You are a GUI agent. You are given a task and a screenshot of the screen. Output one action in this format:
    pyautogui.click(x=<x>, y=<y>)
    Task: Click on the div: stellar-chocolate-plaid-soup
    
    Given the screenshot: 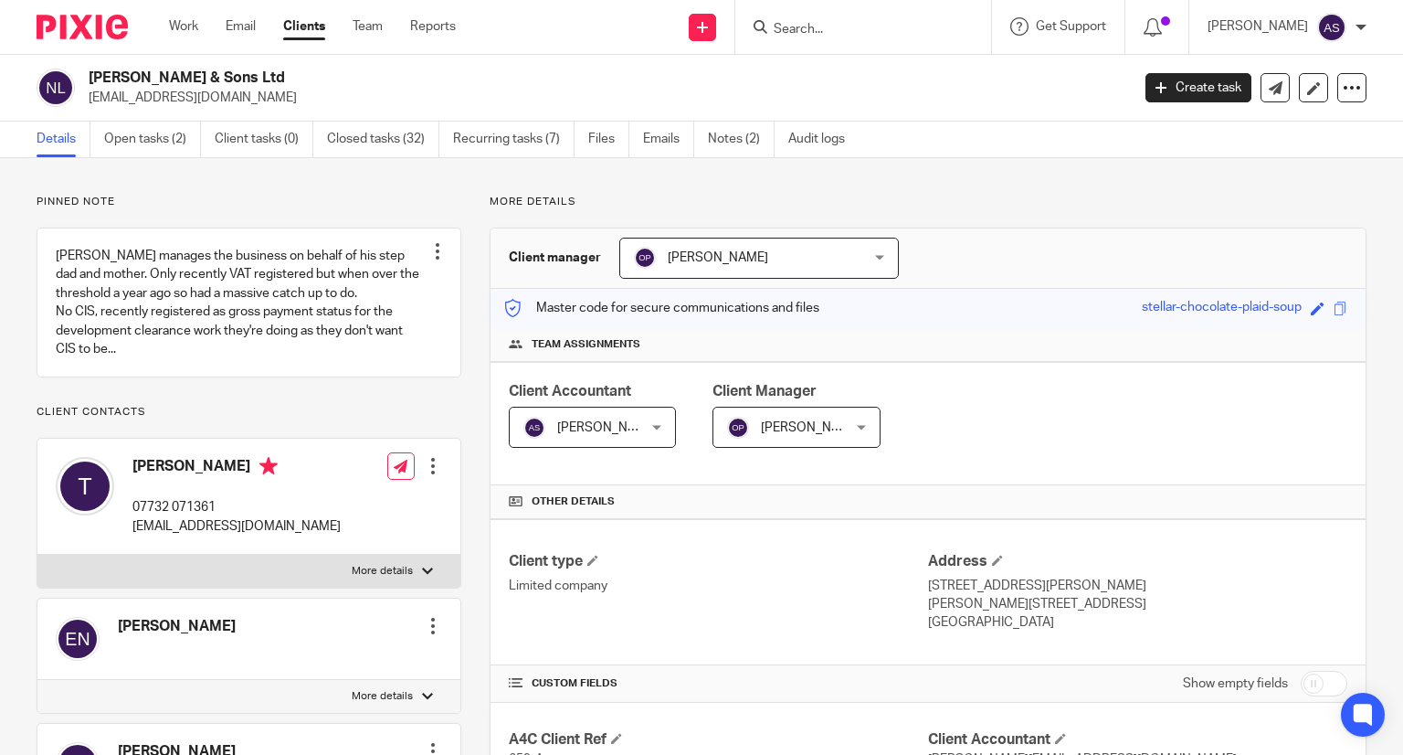 What is the action you would take?
    pyautogui.click(x=1222, y=308)
    